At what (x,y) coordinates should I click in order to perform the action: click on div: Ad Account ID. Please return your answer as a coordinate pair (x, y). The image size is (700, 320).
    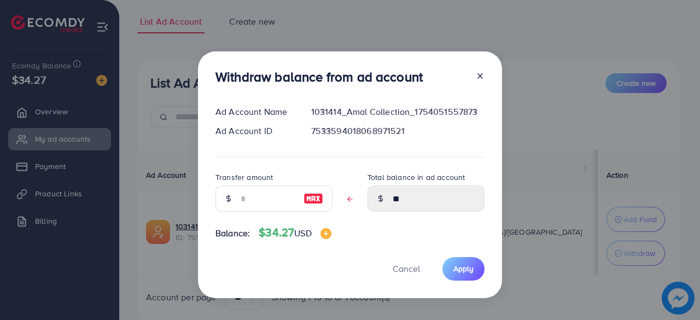
    Looking at the image, I should click on (254, 131).